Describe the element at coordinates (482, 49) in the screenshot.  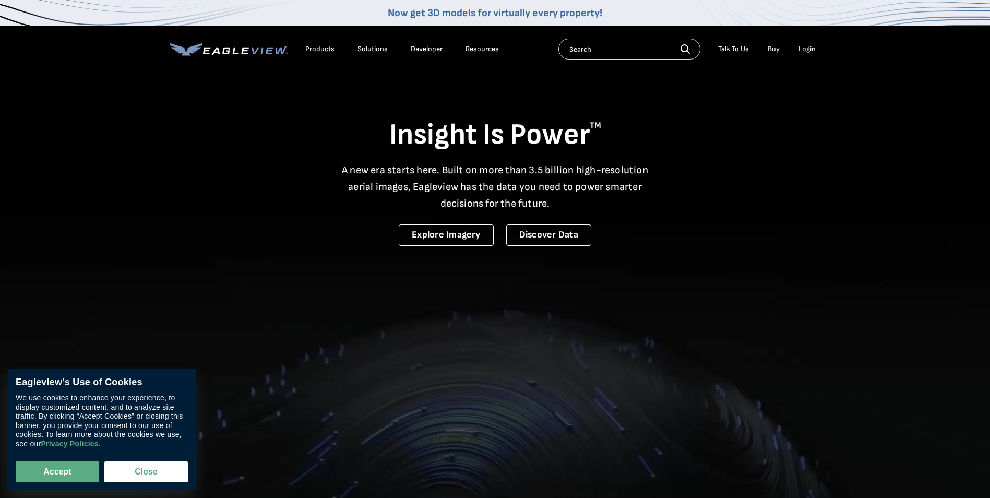
I see `div: Resources` at that location.